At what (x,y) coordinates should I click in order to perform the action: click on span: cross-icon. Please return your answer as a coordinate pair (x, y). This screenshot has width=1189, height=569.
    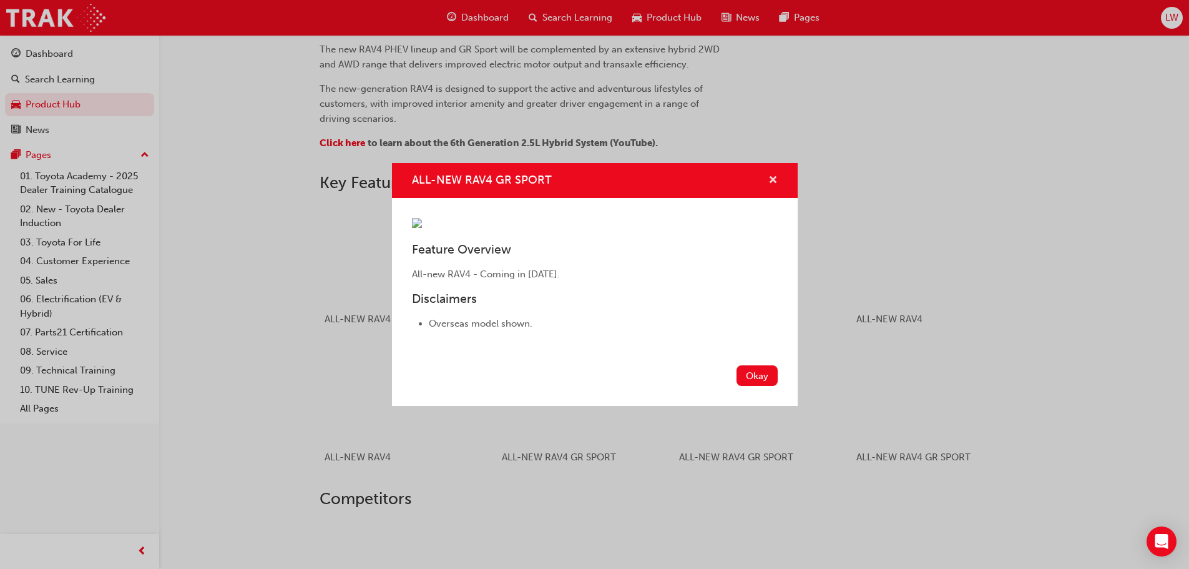
    Looking at the image, I should click on (773, 181).